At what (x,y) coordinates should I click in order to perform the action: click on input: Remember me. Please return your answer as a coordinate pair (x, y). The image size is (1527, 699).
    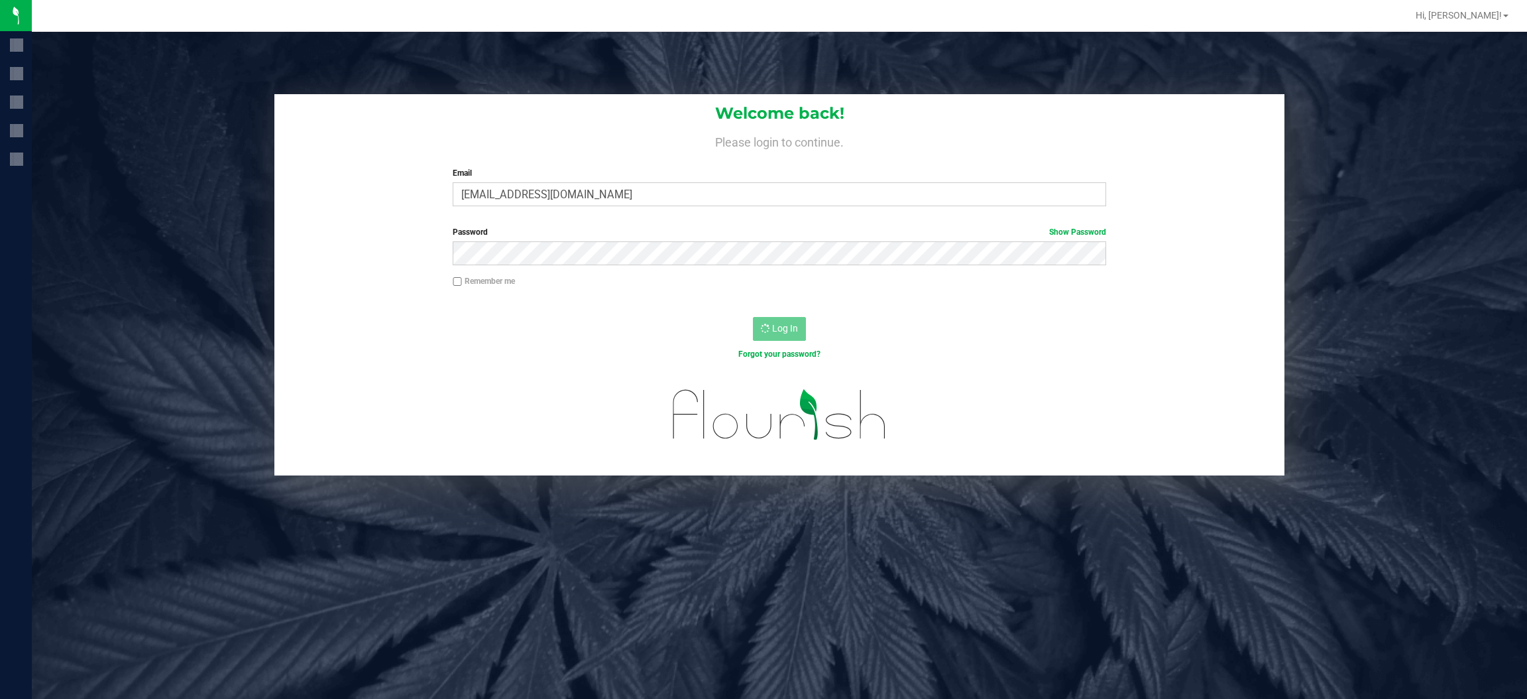
    Looking at the image, I should click on (457, 282).